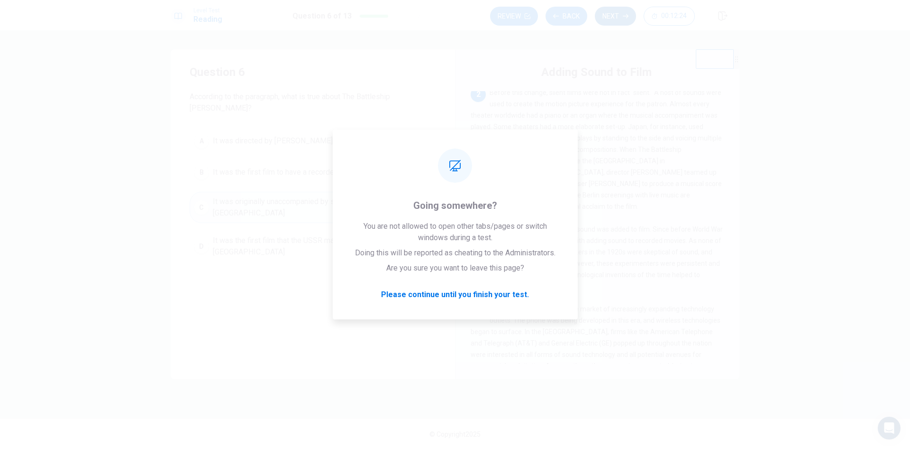  I want to click on div: 3, so click(478, 231).